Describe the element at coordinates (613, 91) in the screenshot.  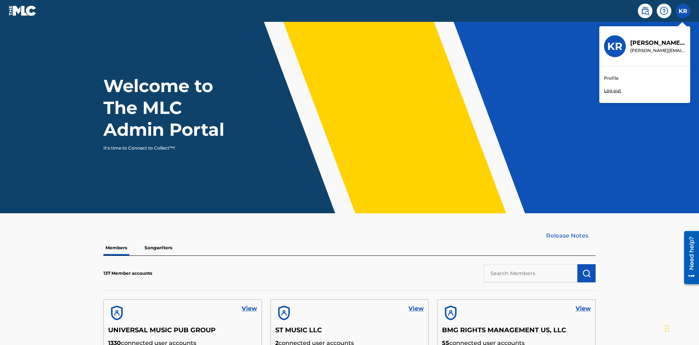
I see `p: Log out` at that location.